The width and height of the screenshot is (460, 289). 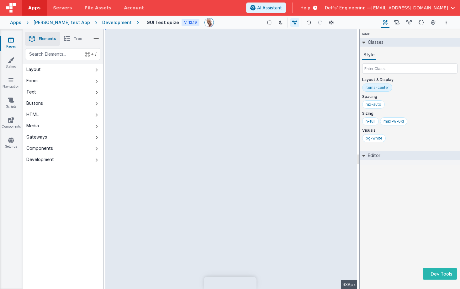 I want to click on div: V: 12.19, so click(x=190, y=23).